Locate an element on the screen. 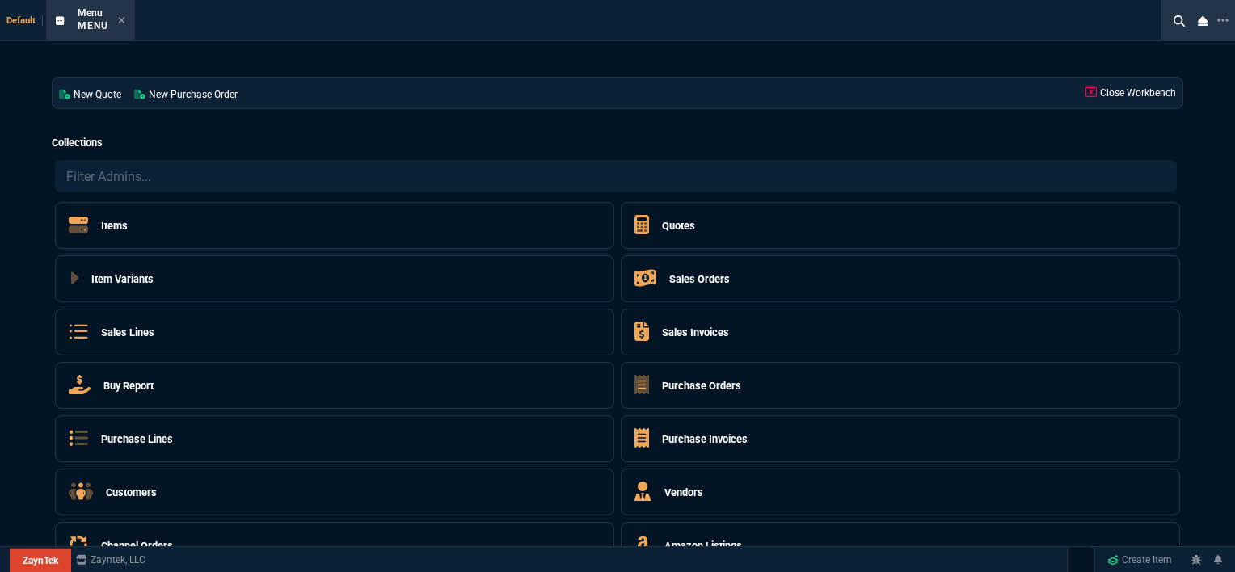 This screenshot has height=572, width=1235. a: New Purchase Order is located at coordinates (186, 93).